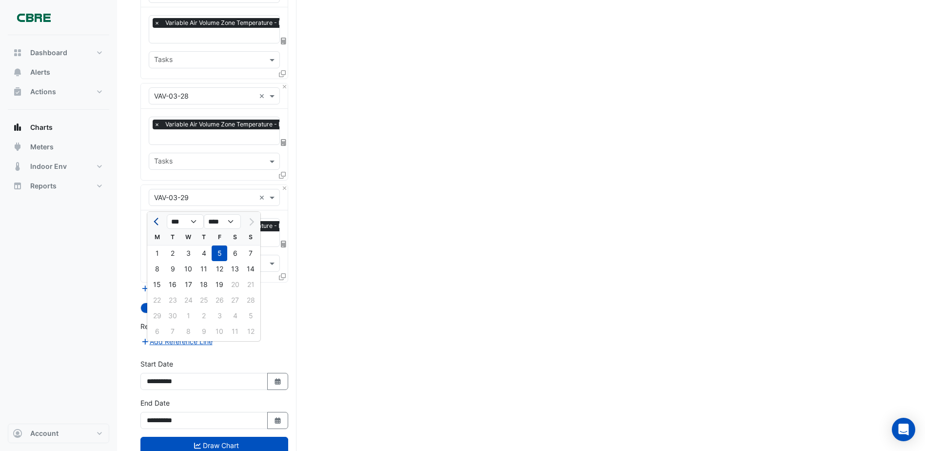 This screenshot has width=925, height=451. Describe the element at coordinates (44, 433) in the screenshot. I see `span: Account` at that location.